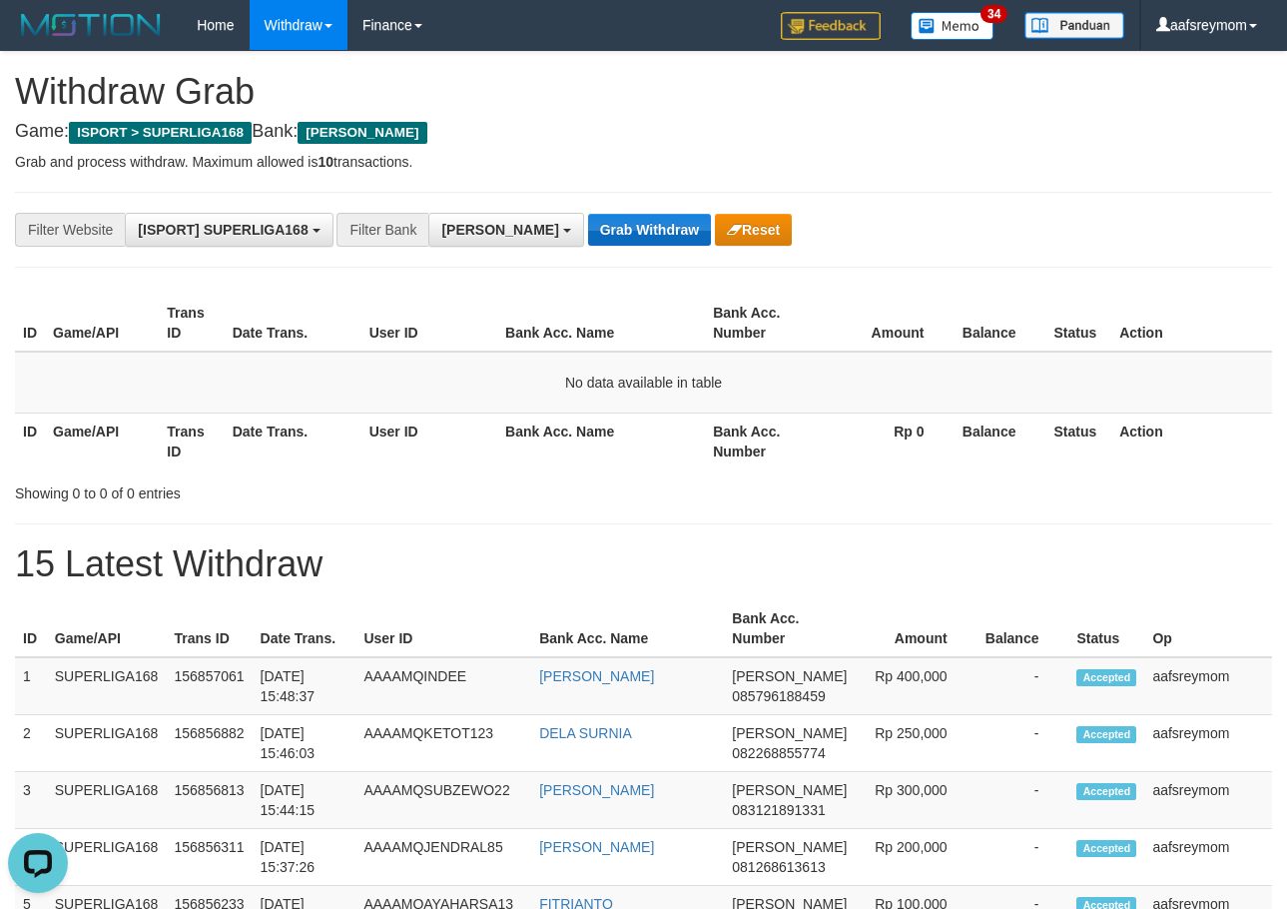  Describe the element at coordinates (778, 696) in the screenshot. I see `span: Copy 085796188459 to clipboard` at that location.